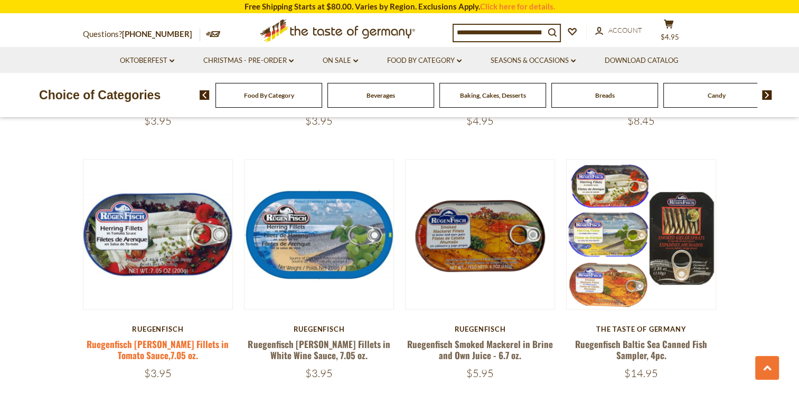 This screenshot has height=394, width=799. What do you see at coordinates (381, 95) in the screenshot?
I see `a: Beverages` at bounding box center [381, 95].